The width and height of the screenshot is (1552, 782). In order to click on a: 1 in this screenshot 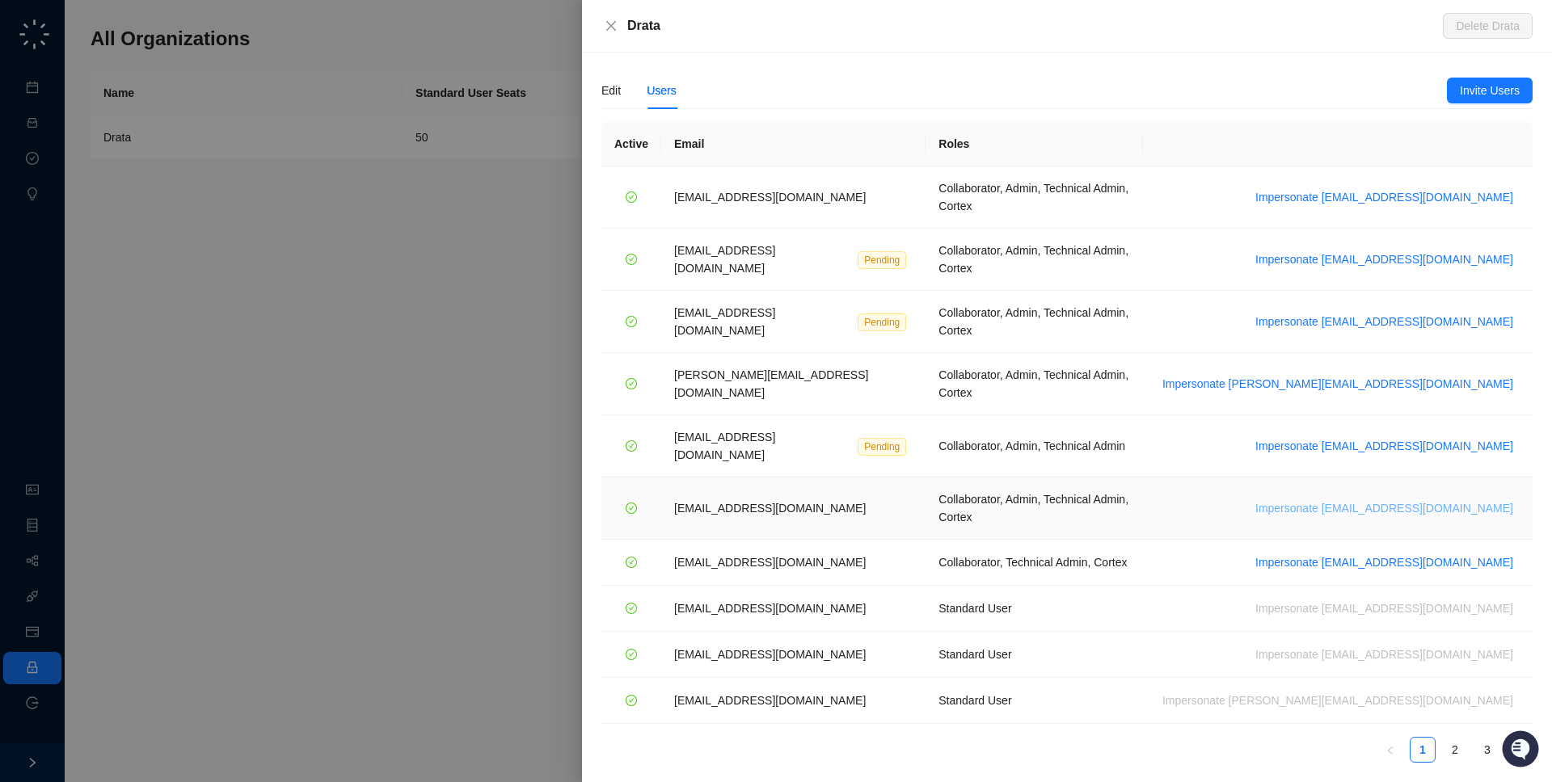, I will do `click(1422, 750)`.